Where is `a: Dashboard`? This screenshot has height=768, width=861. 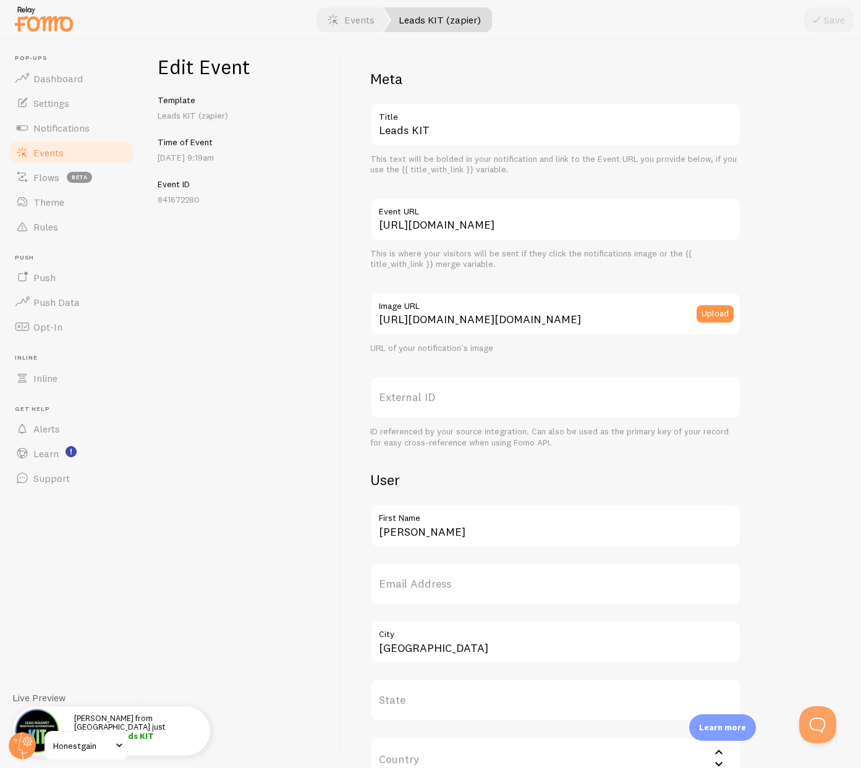 a: Dashboard is located at coordinates (71, 78).